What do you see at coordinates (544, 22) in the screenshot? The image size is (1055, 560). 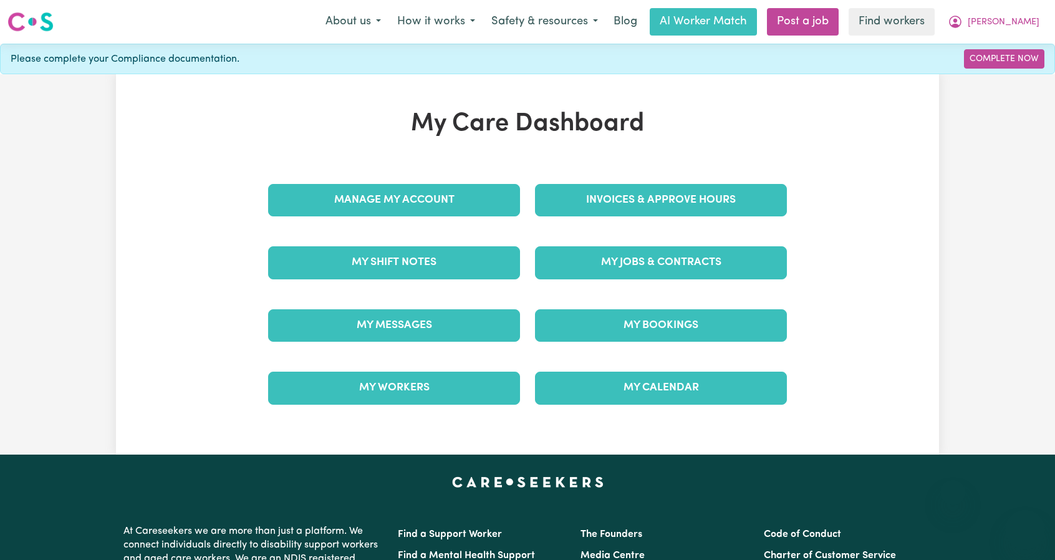 I see `button: Safety & resources` at bounding box center [544, 22].